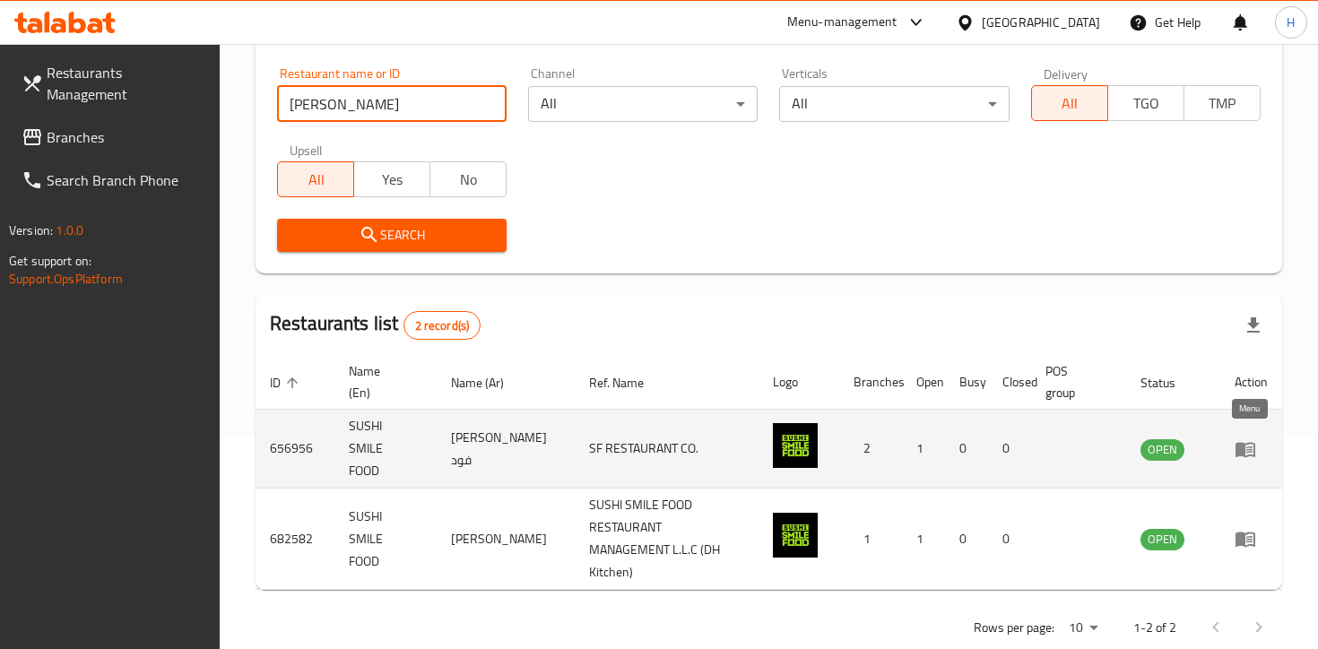 This screenshot has width=1318, height=649. I want to click on span: Name (En), so click(382, 382).